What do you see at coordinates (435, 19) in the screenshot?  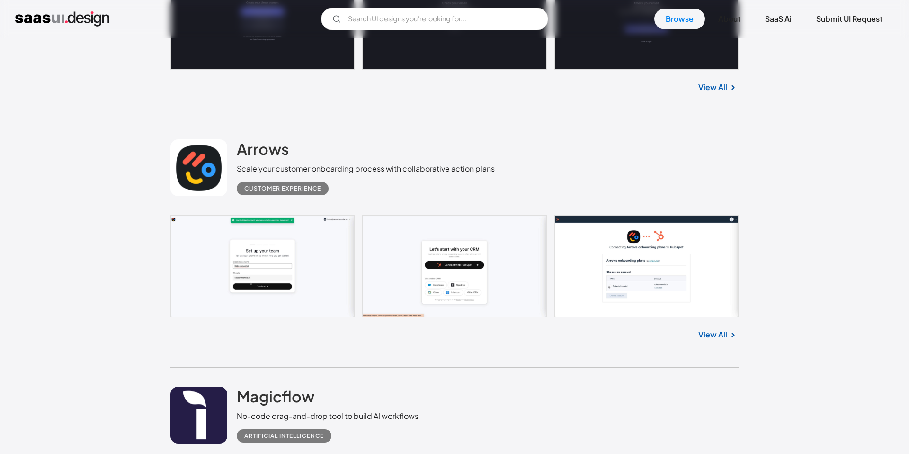 I see `input: Search UI designs you're looking for...` at bounding box center [435, 19].